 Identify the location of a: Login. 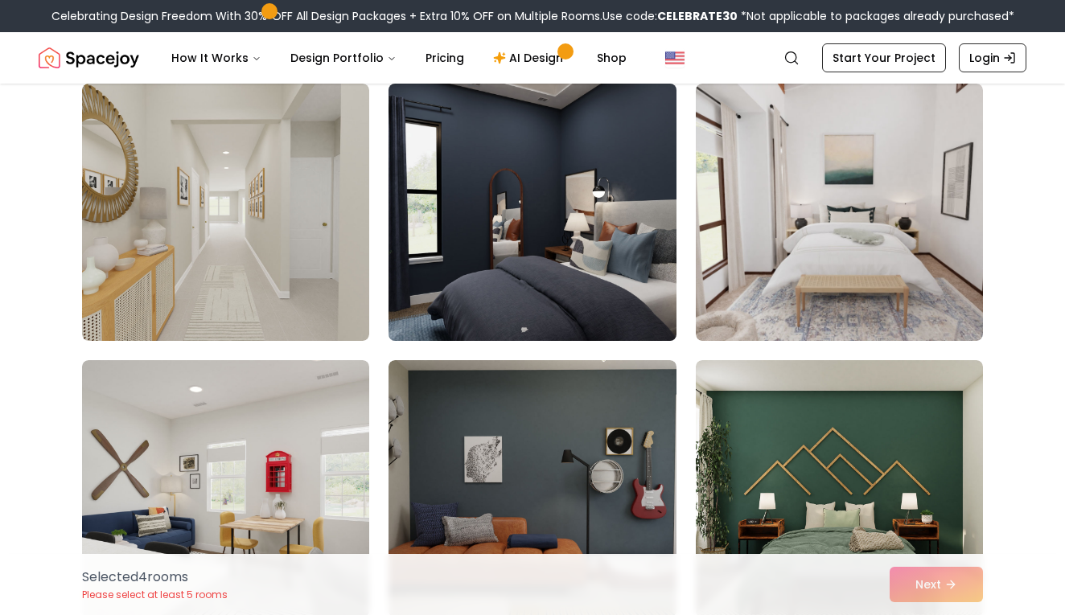
(992, 58).